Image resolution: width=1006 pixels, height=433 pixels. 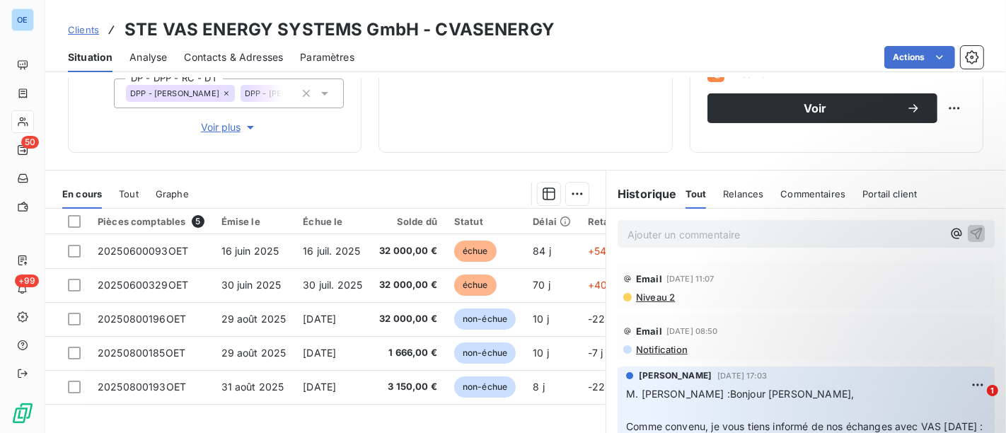 What do you see at coordinates (340, 30) in the screenshot?
I see `h3: STE VAS ENERGY SYSTEMS GmbH - CVASENERGY` at bounding box center [340, 30].